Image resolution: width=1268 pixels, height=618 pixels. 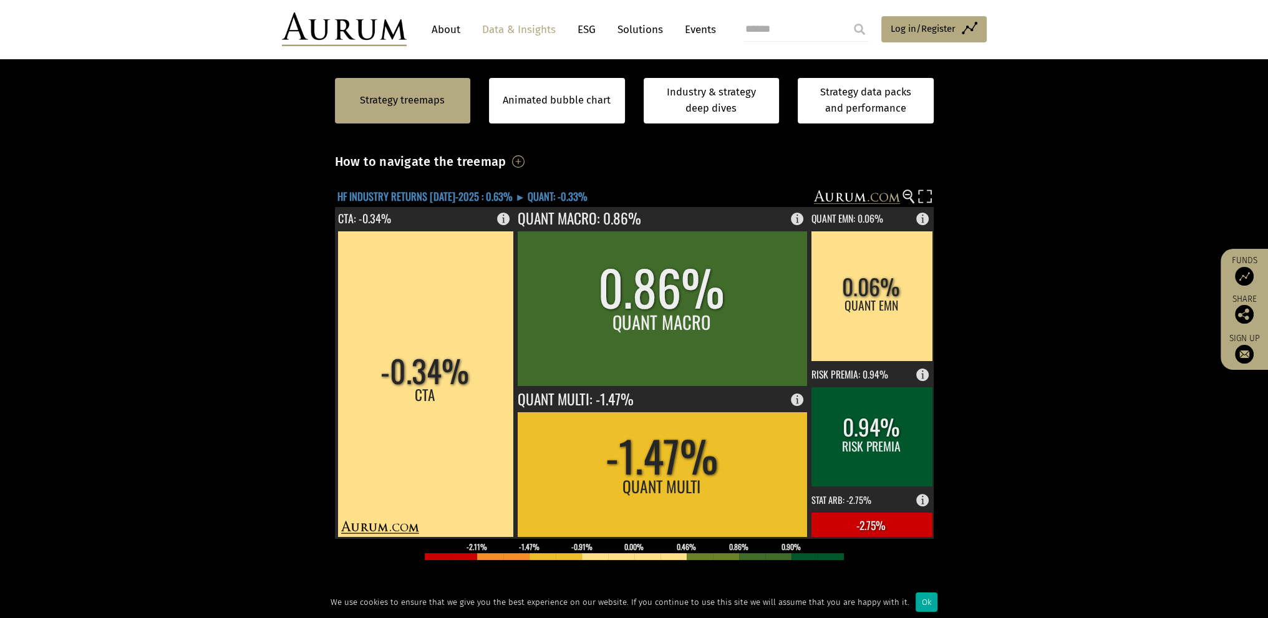 I want to click on a: Animated bubble chart, so click(x=556, y=100).